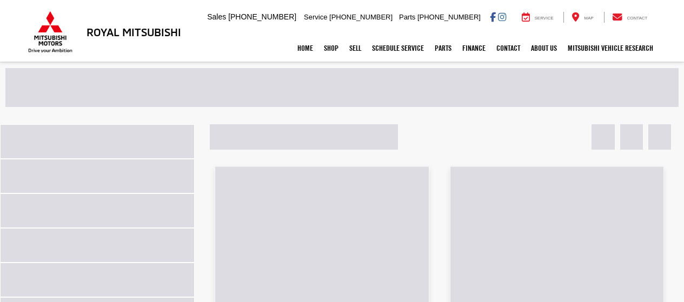  I want to click on a: Instagram: Click to visit our Instagram page, so click(502, 17).